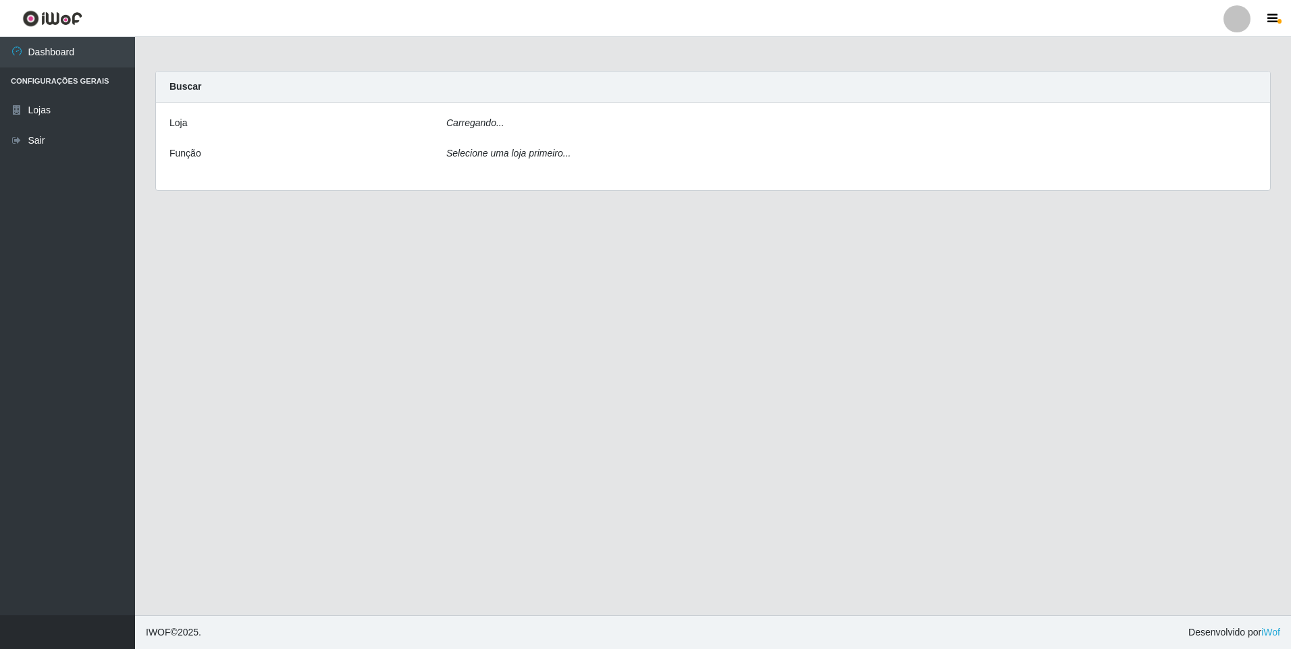 The width and height of the screenshot is (1291, 649). I want to click on i: Selecione uma loja primeiro..., so click(508, 153).